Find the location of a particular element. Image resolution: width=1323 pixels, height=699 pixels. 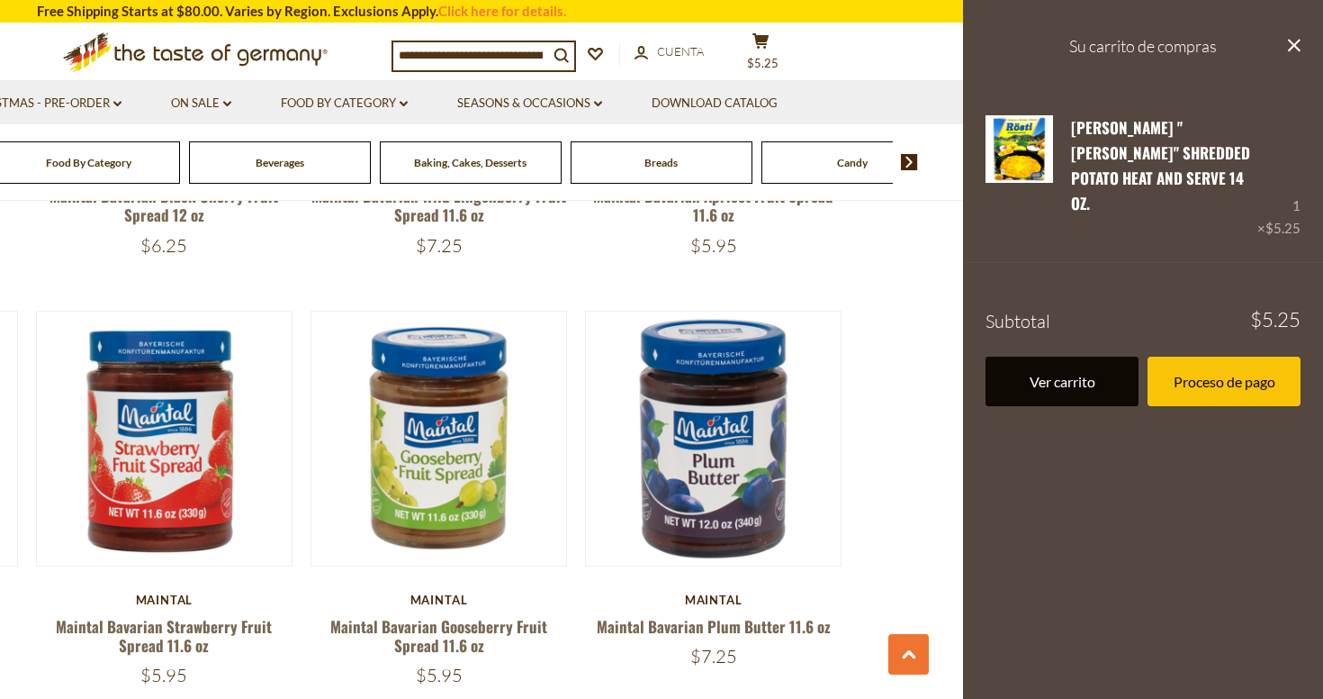

a: Proceso de pago is located at coordinates (1224, 381).